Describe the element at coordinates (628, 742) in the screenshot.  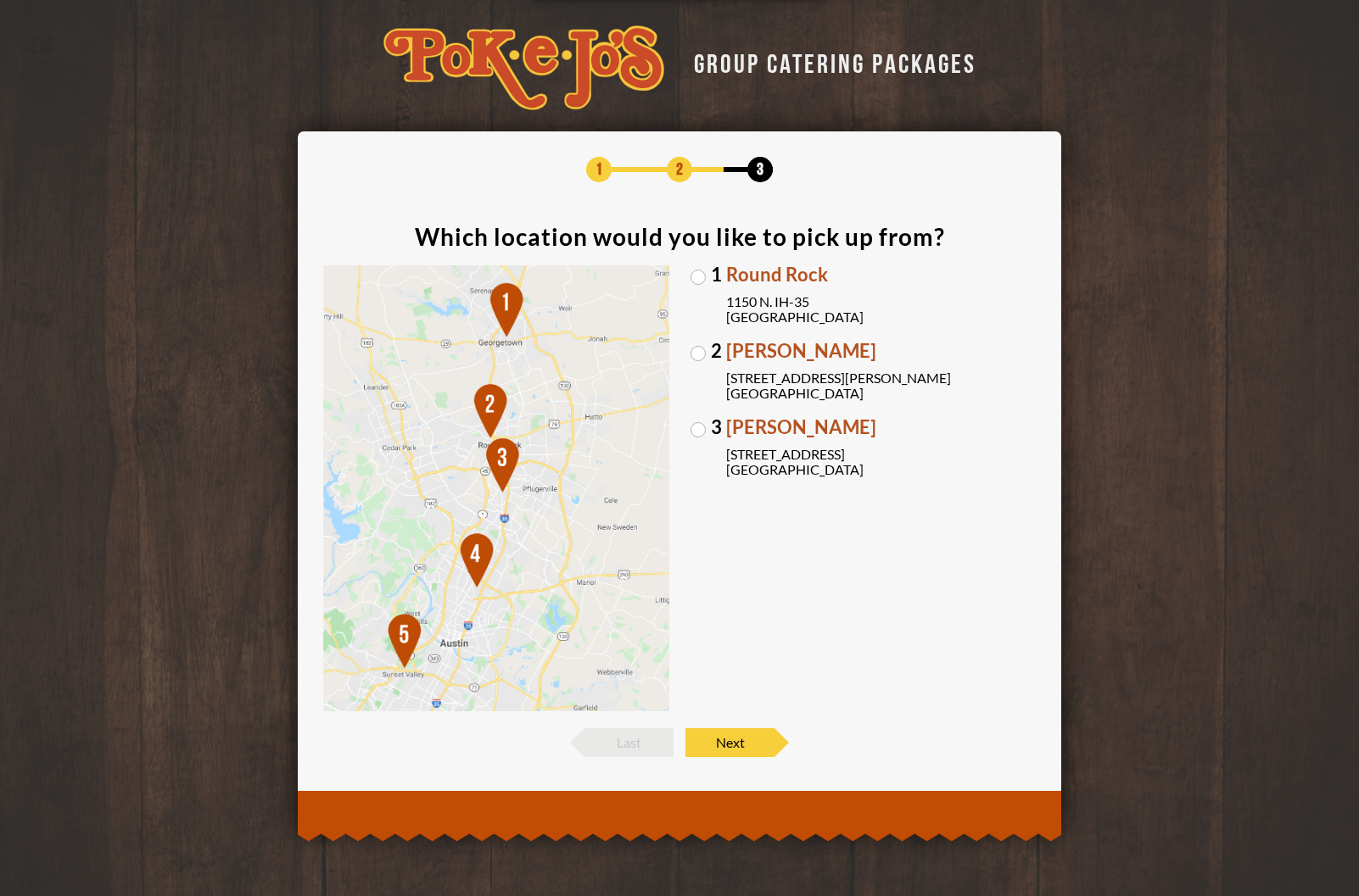
I see `span: Last` at that location.